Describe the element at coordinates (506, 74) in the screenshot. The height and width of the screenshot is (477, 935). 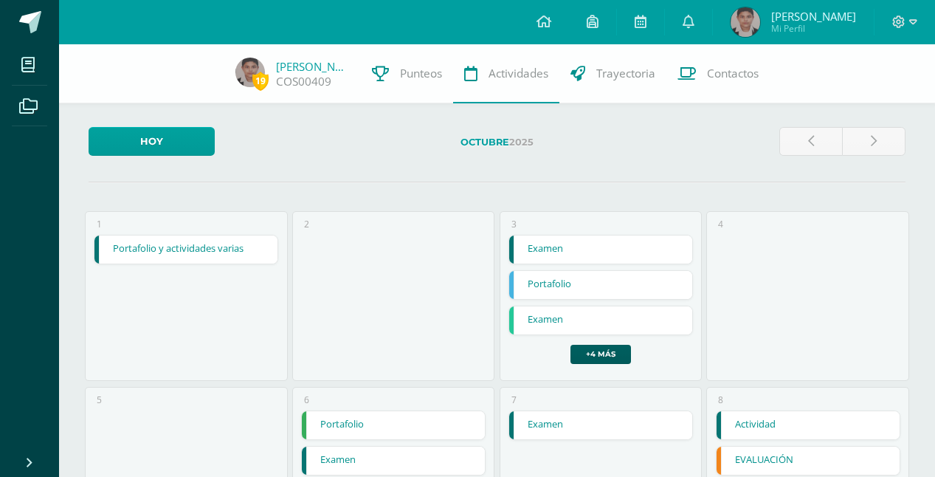
I see `a: Actividades` at that location.